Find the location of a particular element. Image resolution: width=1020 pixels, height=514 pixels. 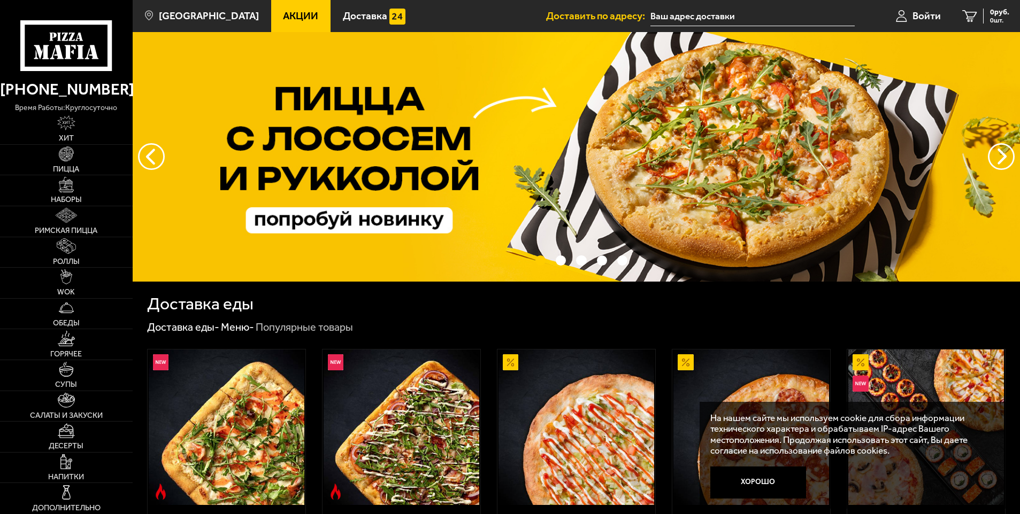

div: Популярные товары is located at coordinates (304, 328).